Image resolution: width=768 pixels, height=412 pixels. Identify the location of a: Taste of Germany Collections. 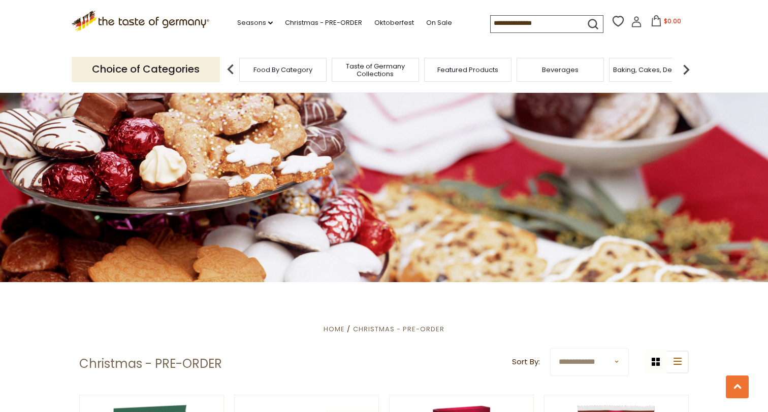
(375, 70).